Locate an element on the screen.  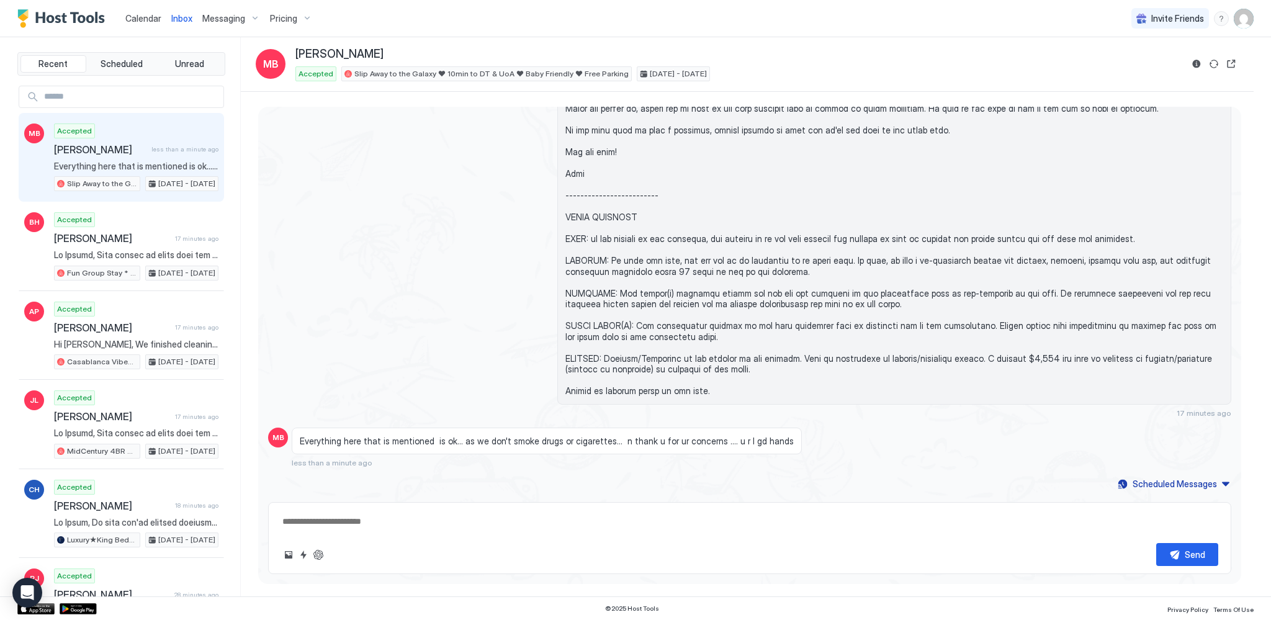
button: Recent is located at coordinates (53, 64).